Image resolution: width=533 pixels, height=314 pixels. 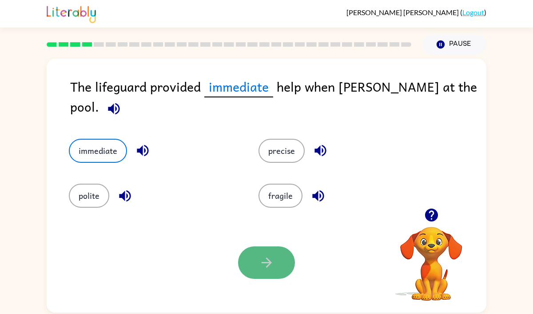 I want to click on button: precise, so click(x=282, y=151).